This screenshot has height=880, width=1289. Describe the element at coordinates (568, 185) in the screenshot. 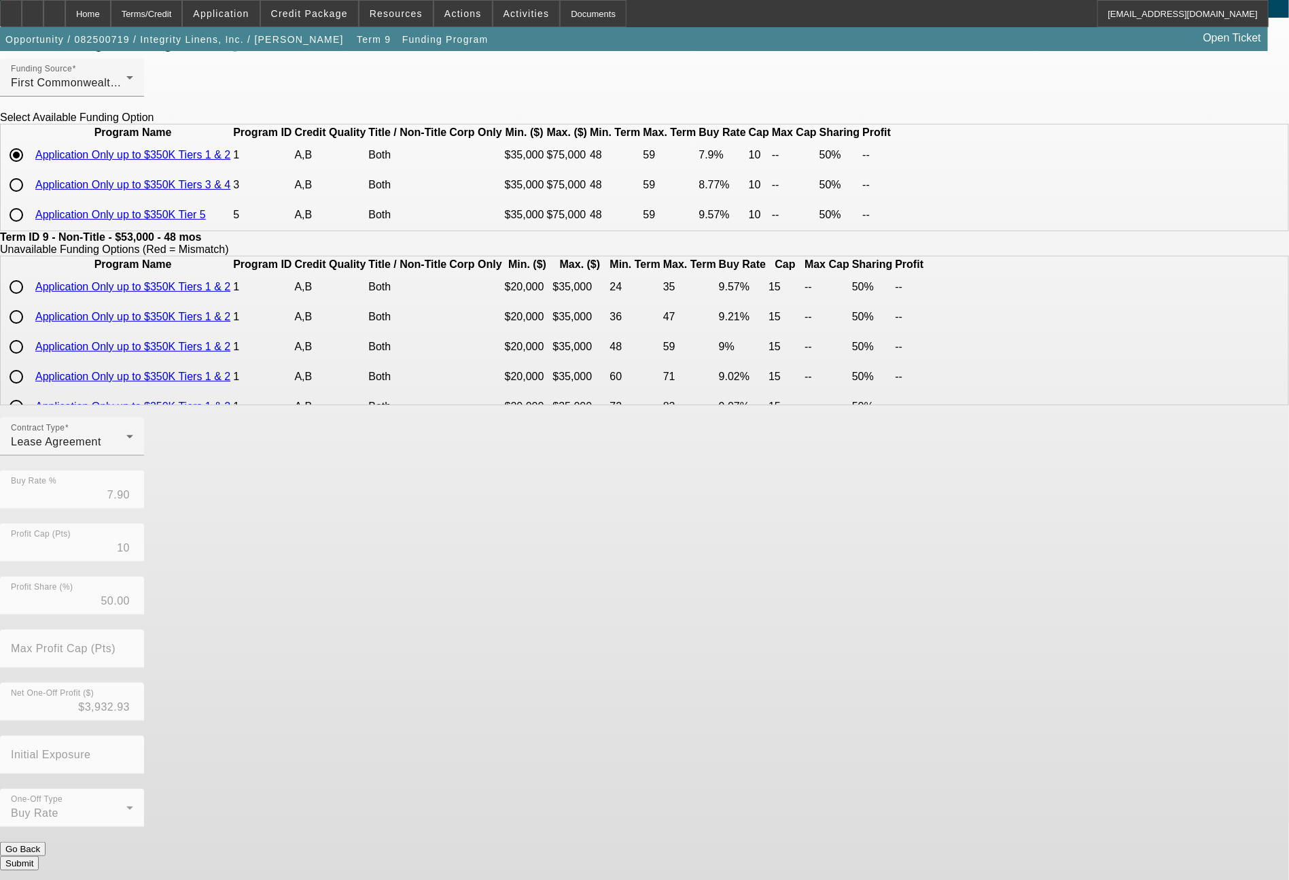

I see `td: $75,000` at that location.